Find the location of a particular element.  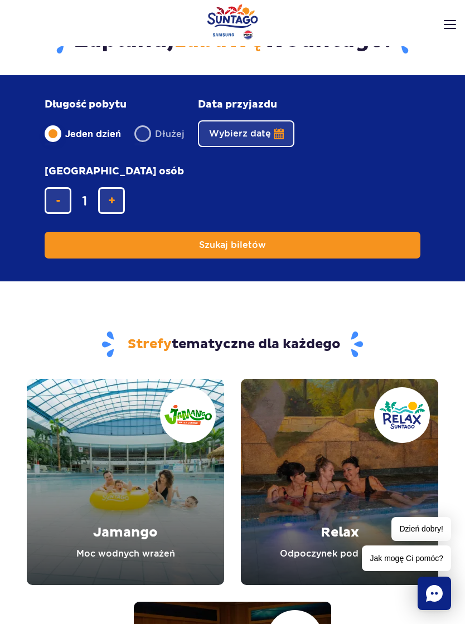

a: Park of Poland is located at coordinates (232, 22).